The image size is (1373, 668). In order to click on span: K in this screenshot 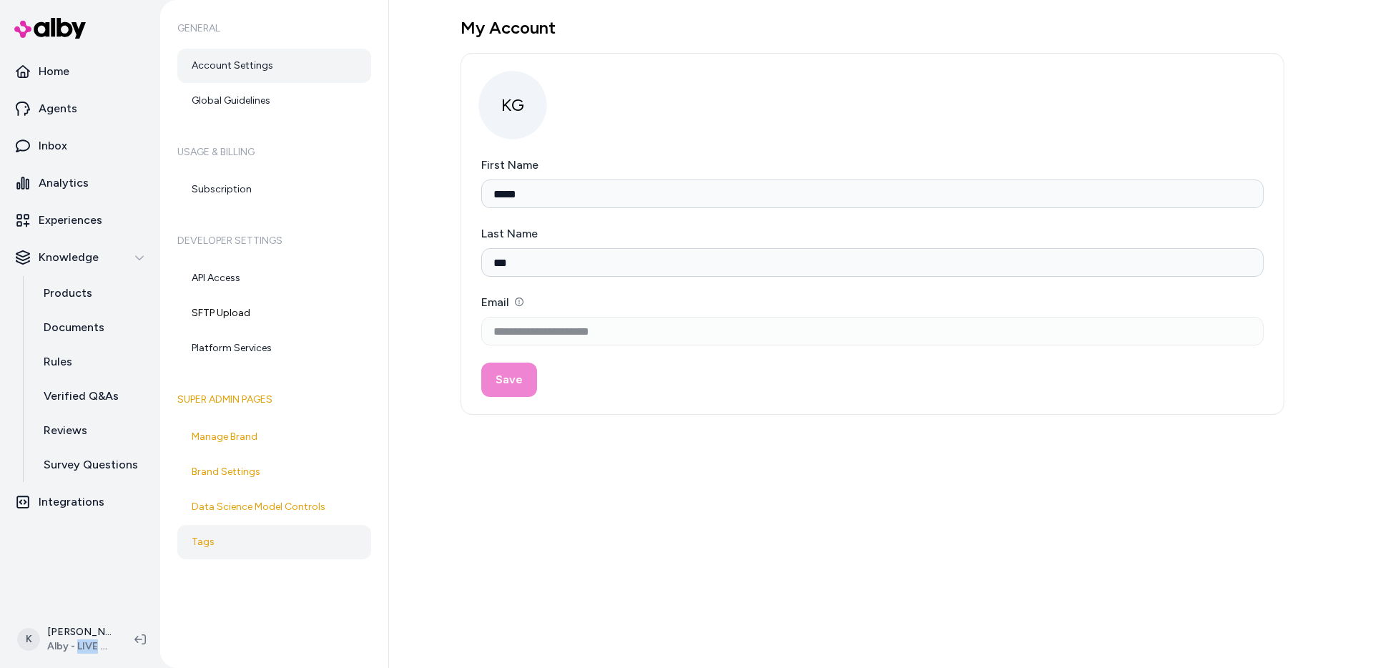, I will do `click(29, 639)`.